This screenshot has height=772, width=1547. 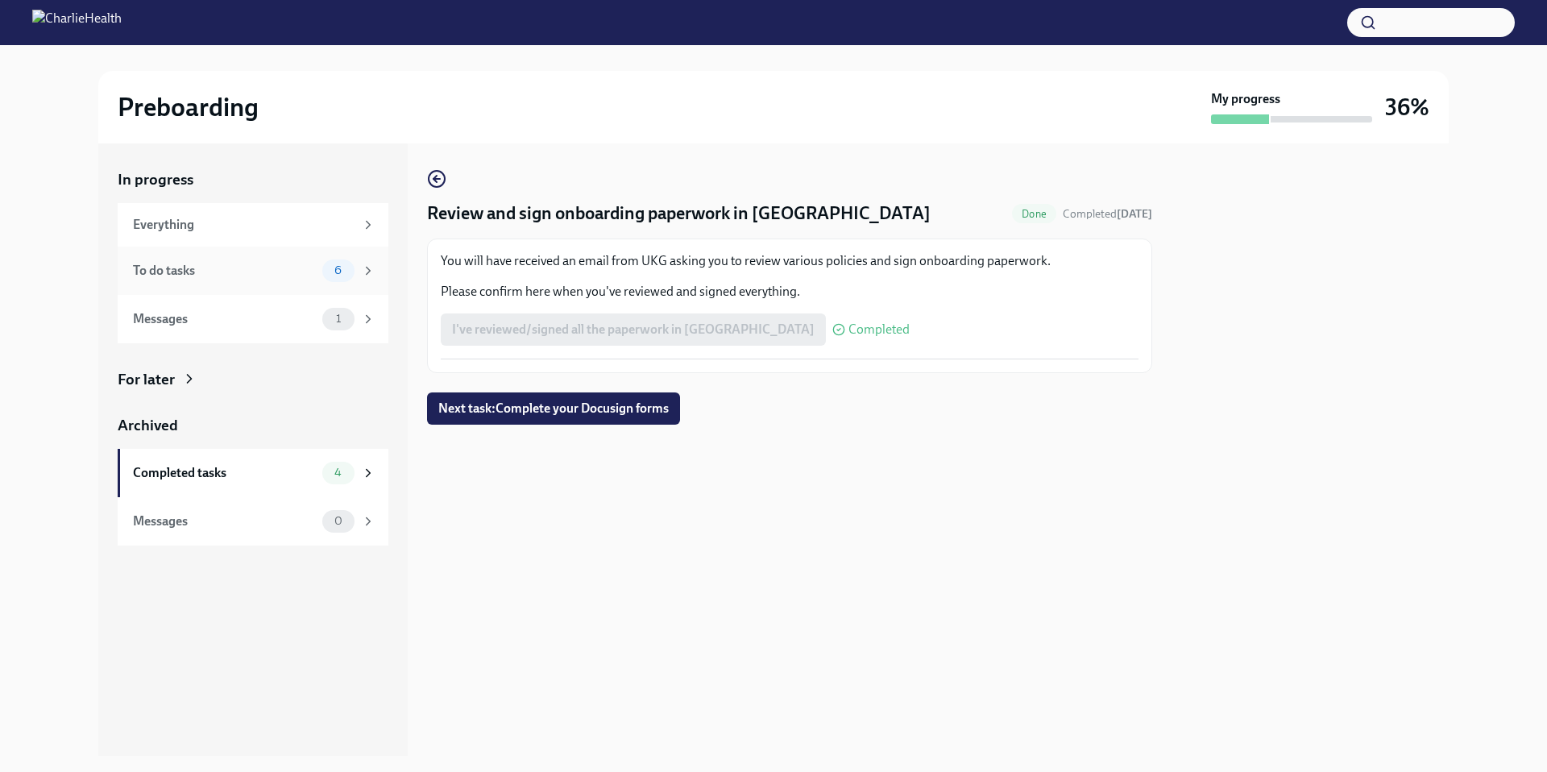 I want to click on span: 0, so click(x=338, y=520).